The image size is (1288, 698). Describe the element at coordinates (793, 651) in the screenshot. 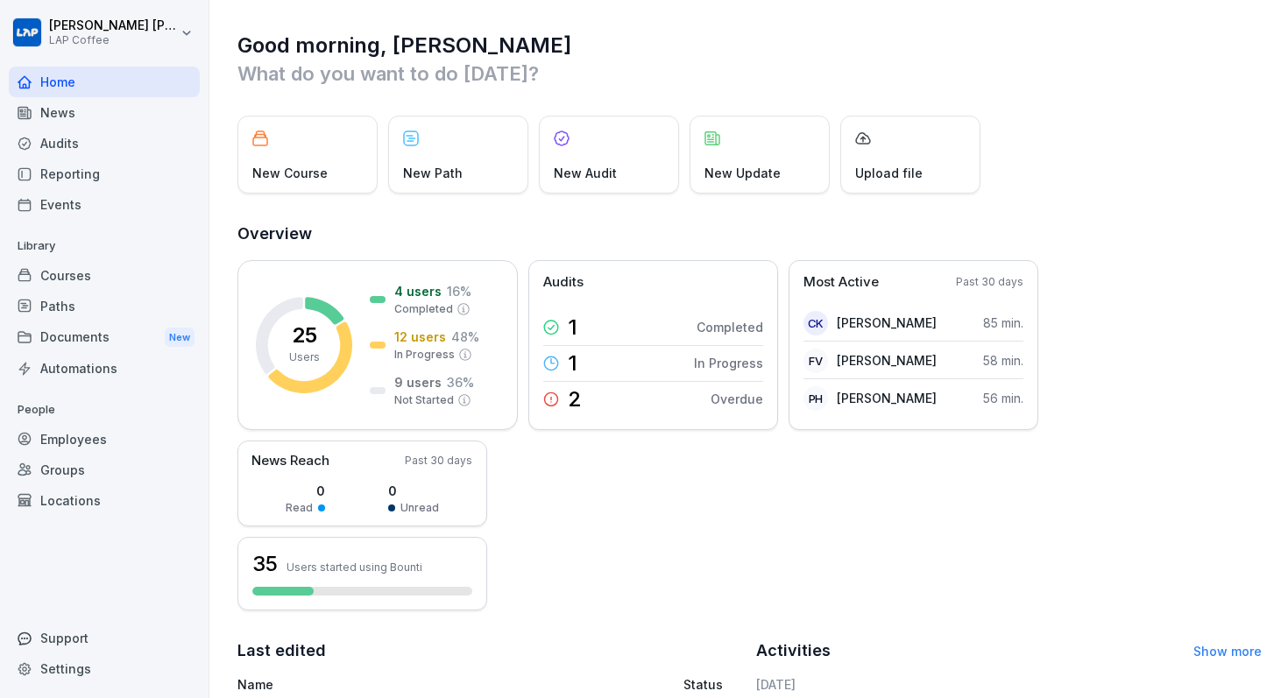

I see `h2: Activities` at that location.